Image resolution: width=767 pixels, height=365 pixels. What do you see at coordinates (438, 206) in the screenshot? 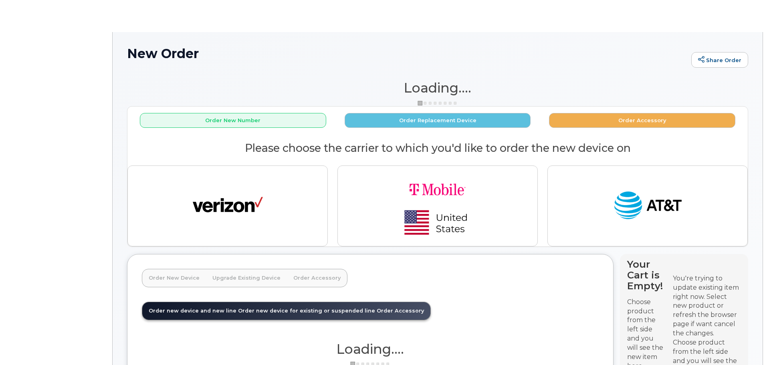
I see `img: t-mobile-78392d334a420d5b7f0e63d4fa81f6287a21d394dc80d677554bb55bbab1186f.png` at bounding box center [438, 206].